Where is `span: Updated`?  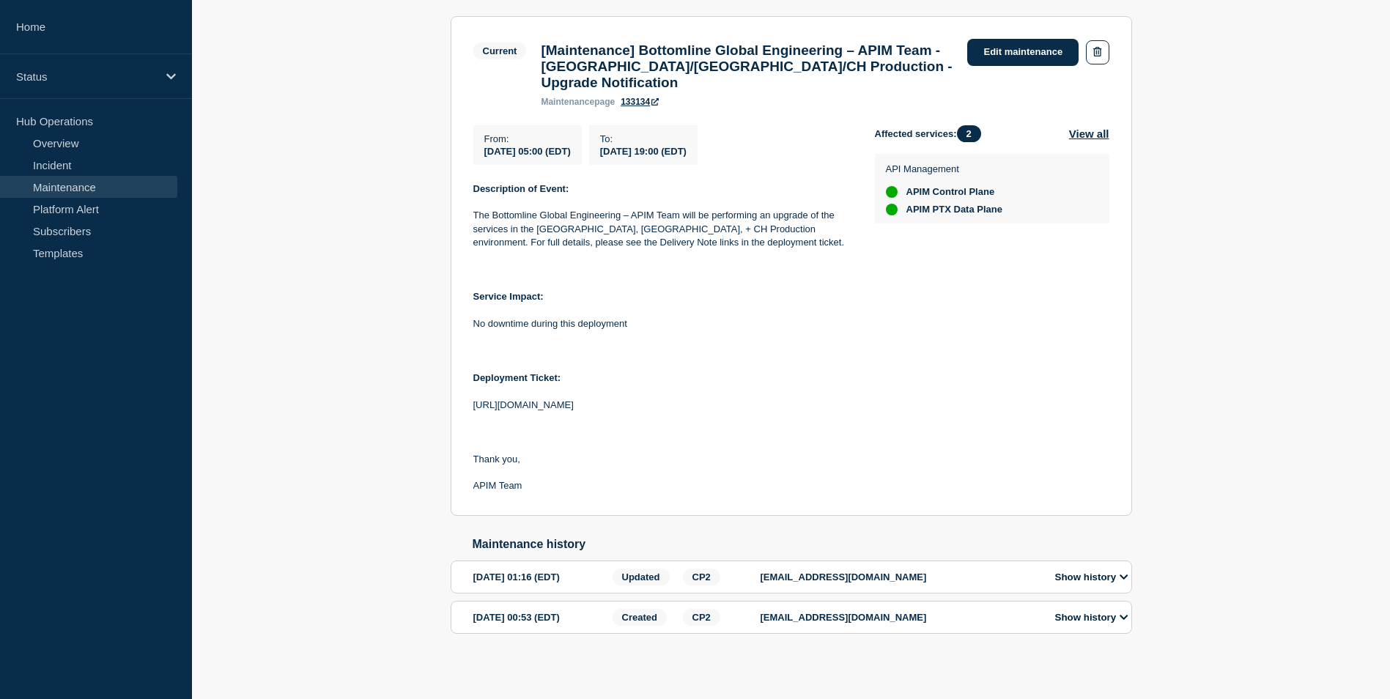
span: Updated is located at coordinates (641, 577).